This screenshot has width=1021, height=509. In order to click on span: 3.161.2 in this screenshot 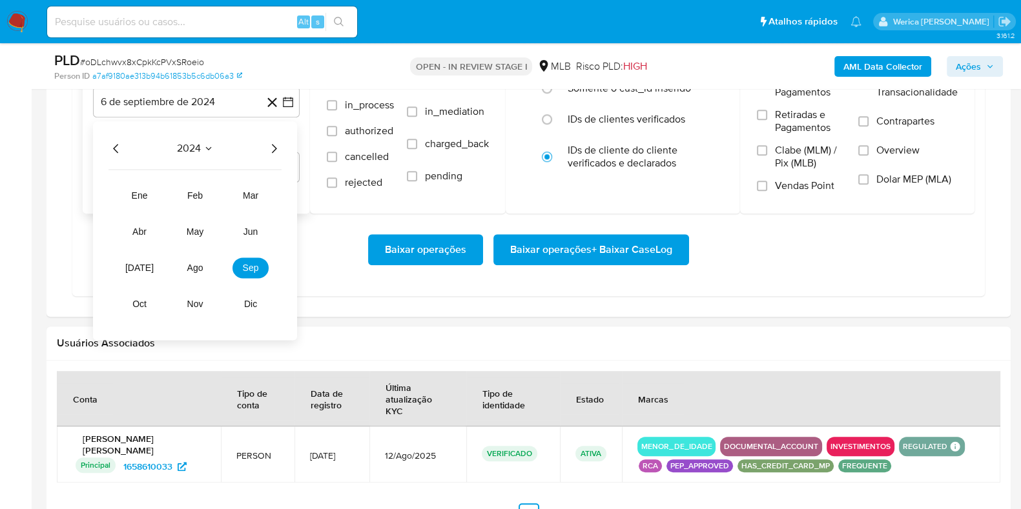, I will do `click(1004, 36)`.